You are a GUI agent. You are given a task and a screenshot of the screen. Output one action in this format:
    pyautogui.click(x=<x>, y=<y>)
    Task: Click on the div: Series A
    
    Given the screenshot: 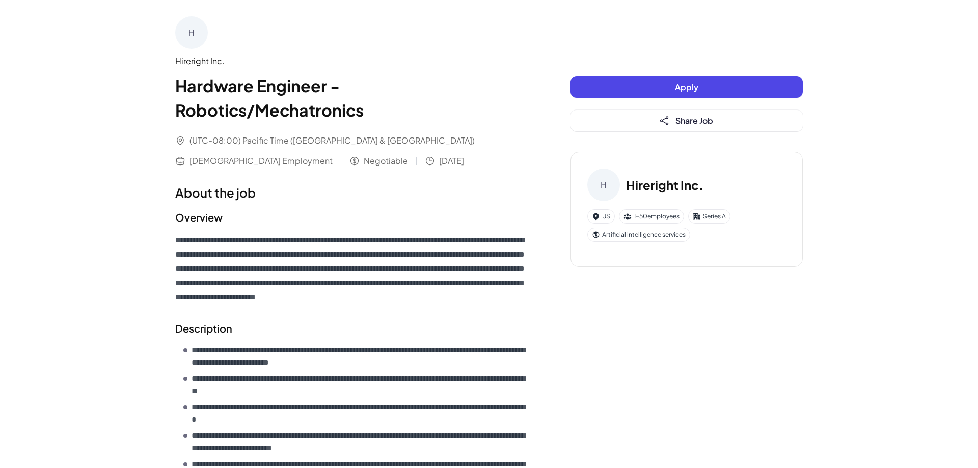 What is the action you would take?
    pyautogui.click(x=709, y=217)
    